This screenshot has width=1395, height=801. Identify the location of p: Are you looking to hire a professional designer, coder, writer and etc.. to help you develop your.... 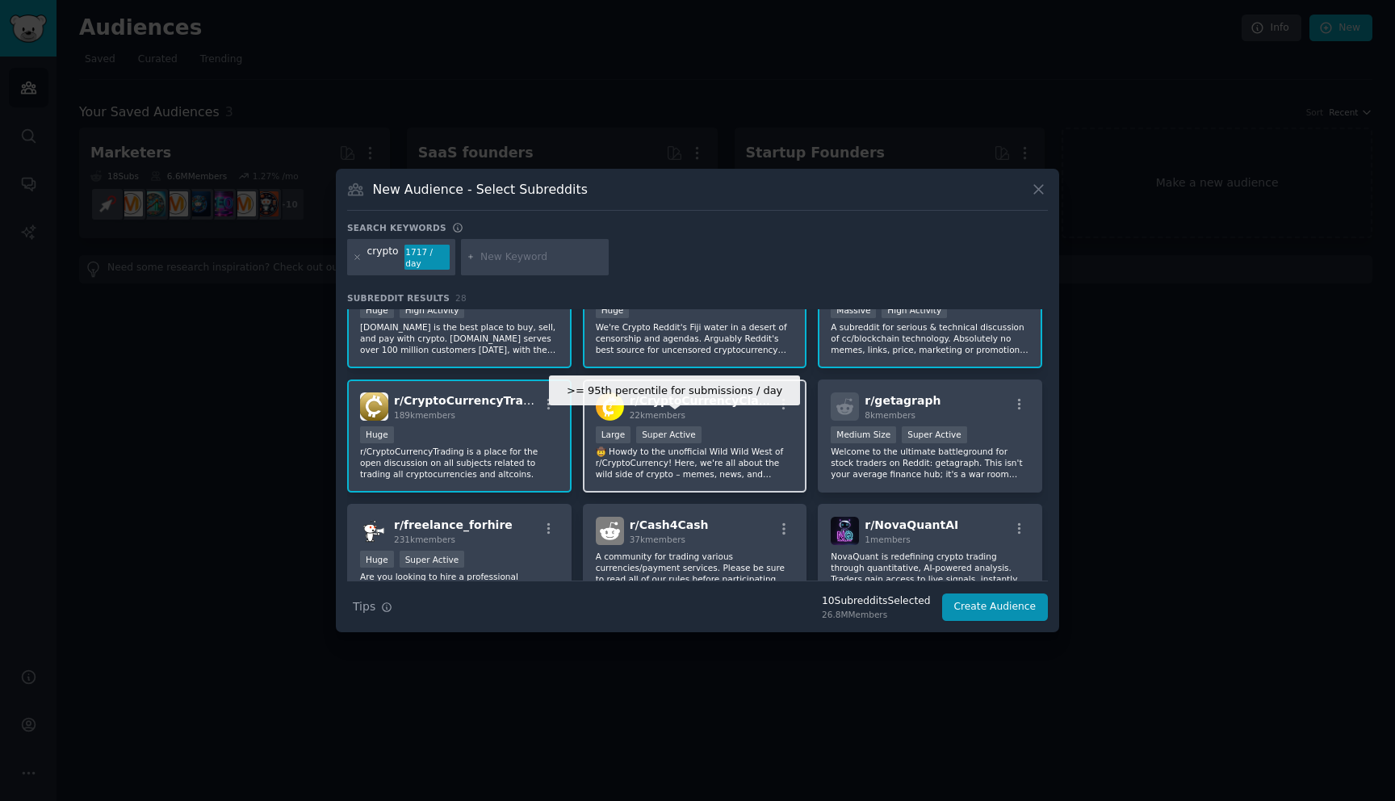
(459, 588).